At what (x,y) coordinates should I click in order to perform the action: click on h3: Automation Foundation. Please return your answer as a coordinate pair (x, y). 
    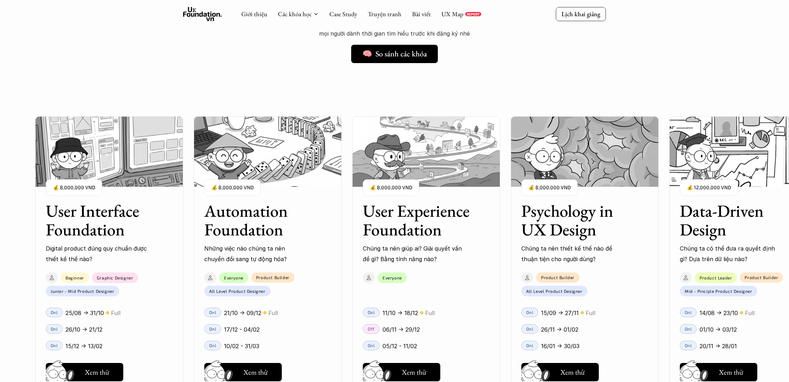
    Looking at the image, I should click on (259, 220).